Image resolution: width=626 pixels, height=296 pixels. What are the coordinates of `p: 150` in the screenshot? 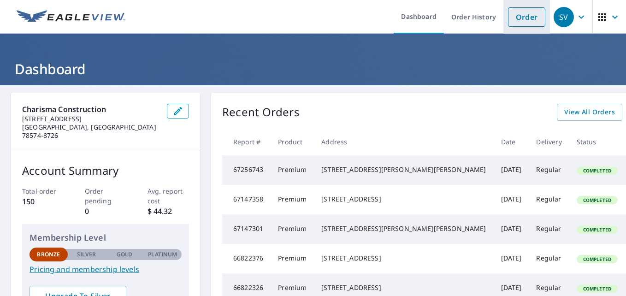 It's located at (43, 201).